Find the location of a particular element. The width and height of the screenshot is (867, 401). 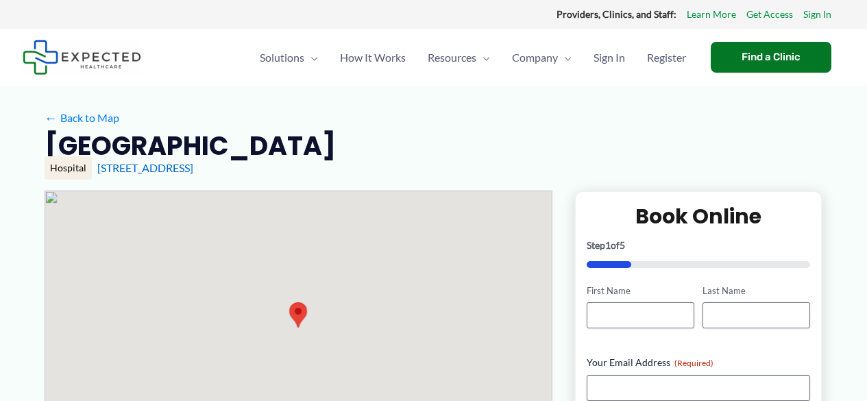

strong: Providers, Clinics, and Staff: is located at coordinates (616, 14).